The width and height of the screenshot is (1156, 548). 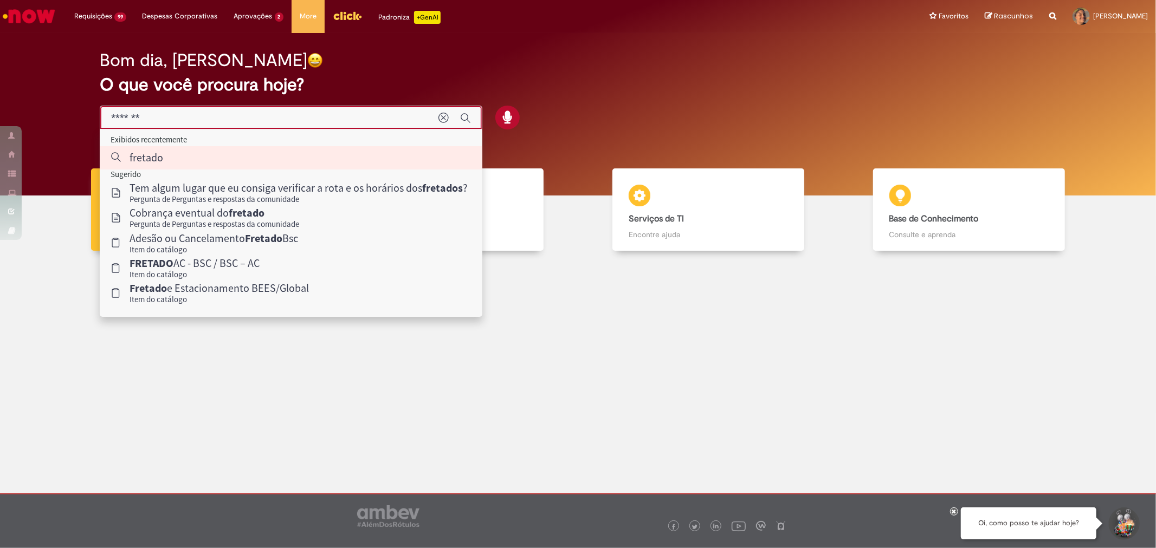 What do you see at coordinates (253, 16) in the screenshot?
I see `span: Aprovações` at bounding box center [253, 16].